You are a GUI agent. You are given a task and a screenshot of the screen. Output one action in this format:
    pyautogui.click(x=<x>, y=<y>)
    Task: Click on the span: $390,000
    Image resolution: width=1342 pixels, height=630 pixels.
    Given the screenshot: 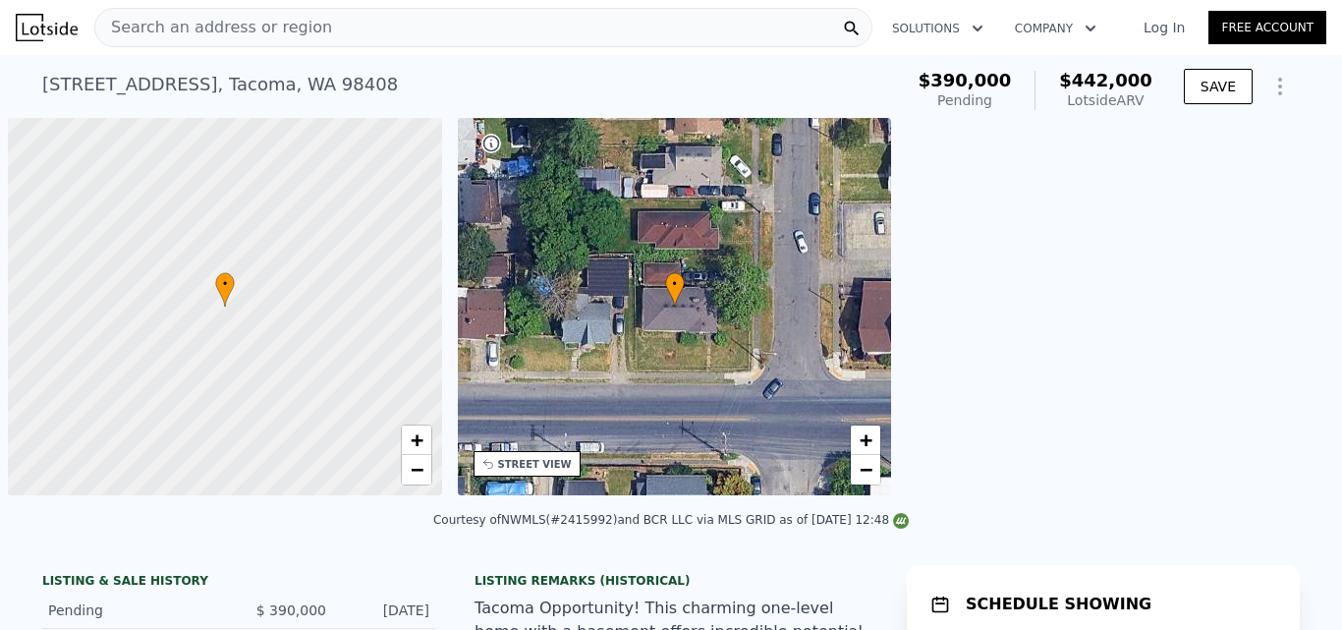 What is the action you would take?
    pyautogui.click(x=965, y=80)
    